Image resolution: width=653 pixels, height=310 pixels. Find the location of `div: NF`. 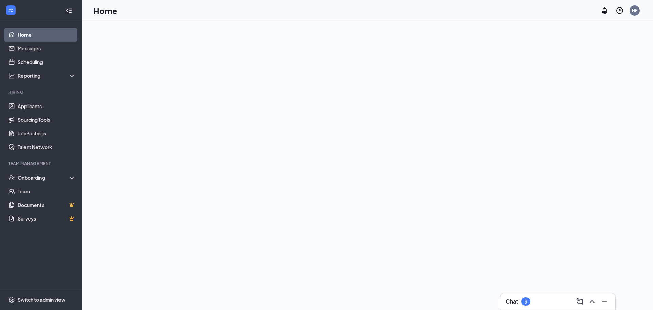

div: NF is located at coordinates (634, 10).